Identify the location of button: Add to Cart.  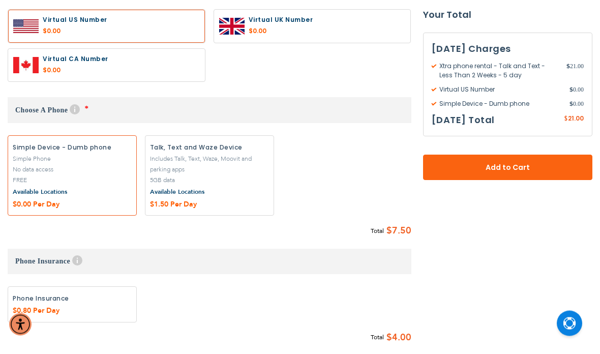
(508, 168).